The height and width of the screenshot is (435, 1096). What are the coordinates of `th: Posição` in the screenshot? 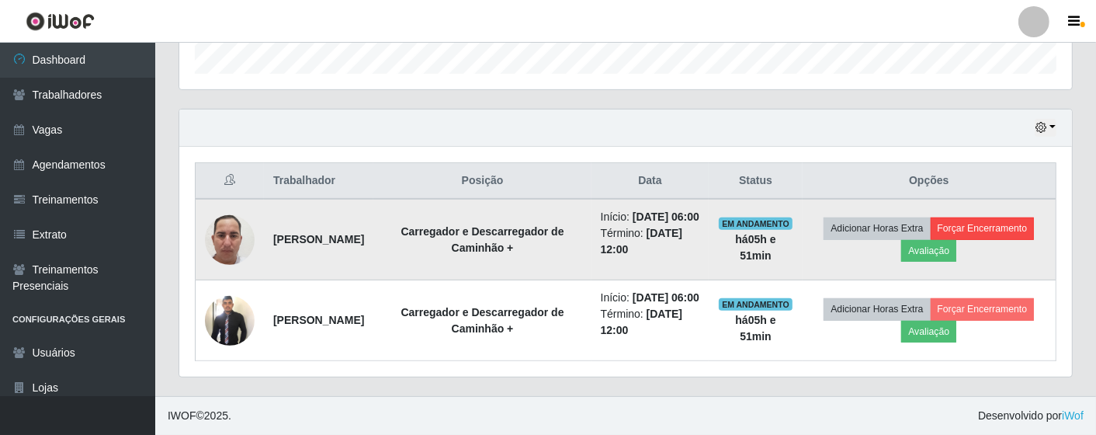 It's located at (482, 181).